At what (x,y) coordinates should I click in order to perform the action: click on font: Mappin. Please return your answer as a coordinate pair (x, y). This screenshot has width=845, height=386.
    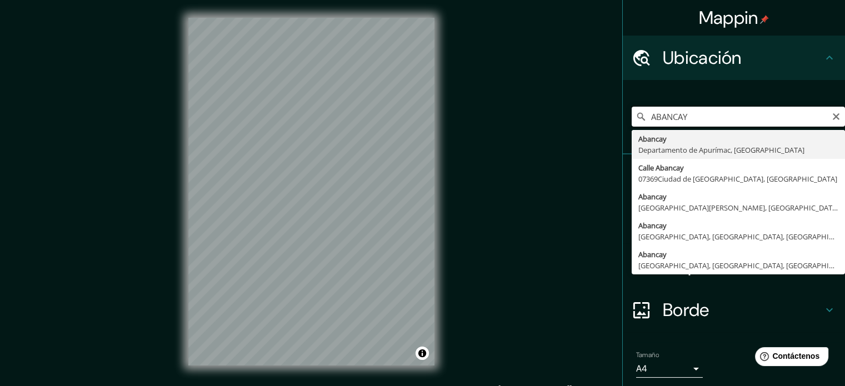
    Looking at the image, I should click on (729, 18).